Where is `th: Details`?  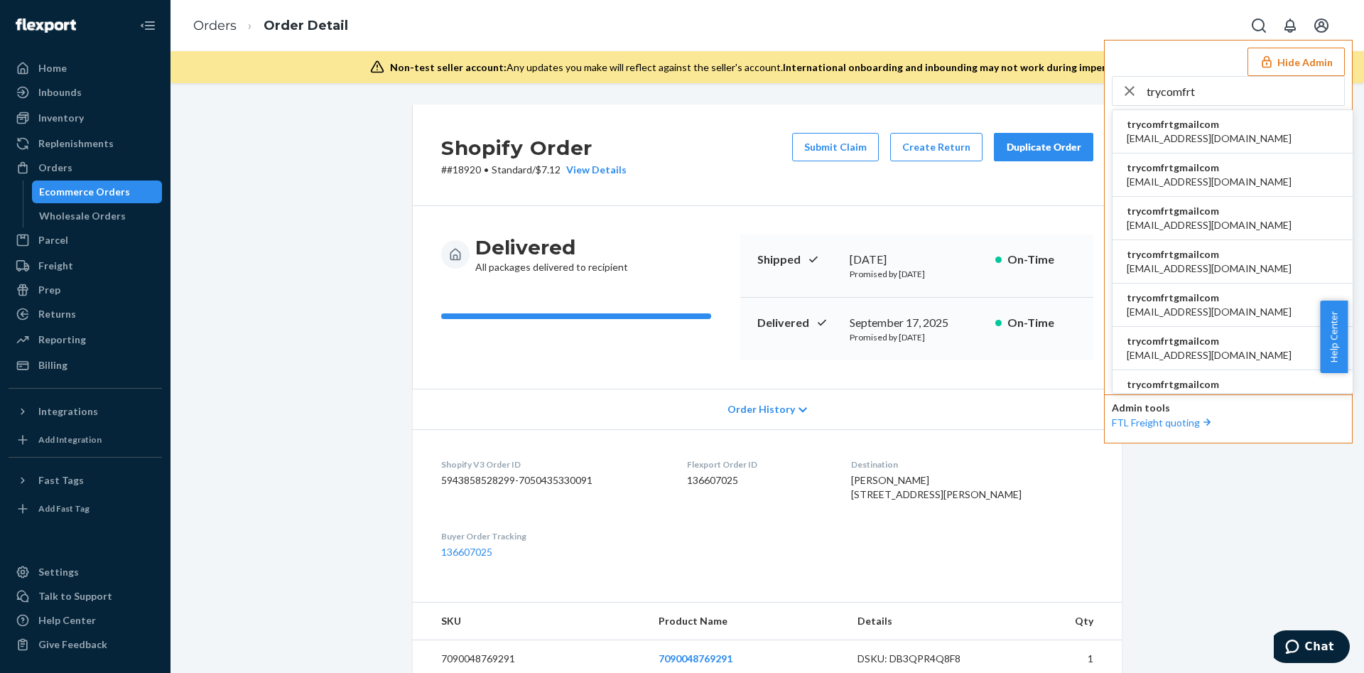 th: Details is located at coordinates (924, 621).